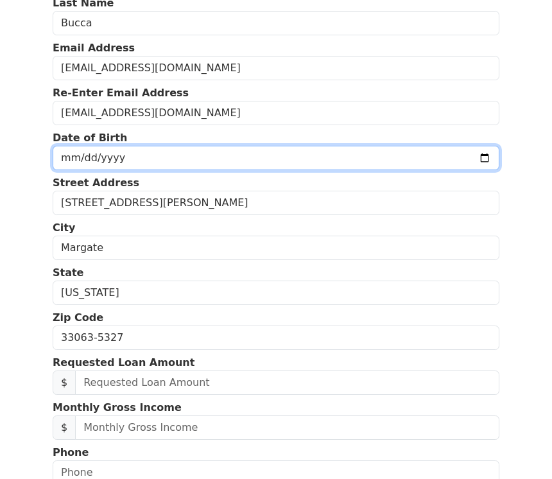 The width and height of the screenshot is (552, 479). What do you see at coordinates (276, 203) in the screenshot?
I see `input: Street Address` at bounding box center [276, 203].